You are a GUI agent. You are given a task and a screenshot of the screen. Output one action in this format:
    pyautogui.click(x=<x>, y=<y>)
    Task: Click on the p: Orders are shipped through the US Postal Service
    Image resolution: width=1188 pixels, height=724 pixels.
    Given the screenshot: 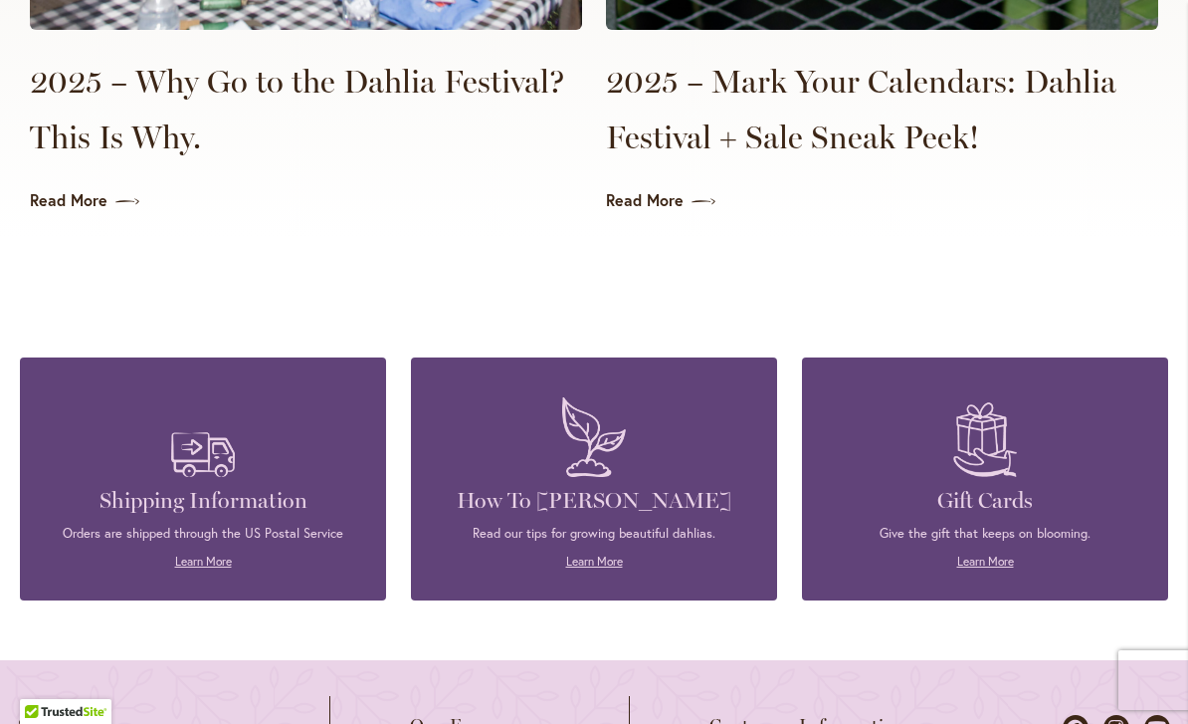 What is the action you would take?
    pyautogui.click(x=203, y=533)
    